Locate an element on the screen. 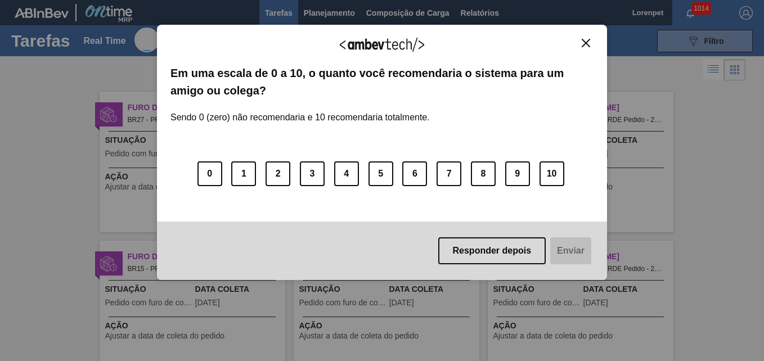 The height and width of the screenshot is (361, 764). button: Close is located at coordinates (586, 43).